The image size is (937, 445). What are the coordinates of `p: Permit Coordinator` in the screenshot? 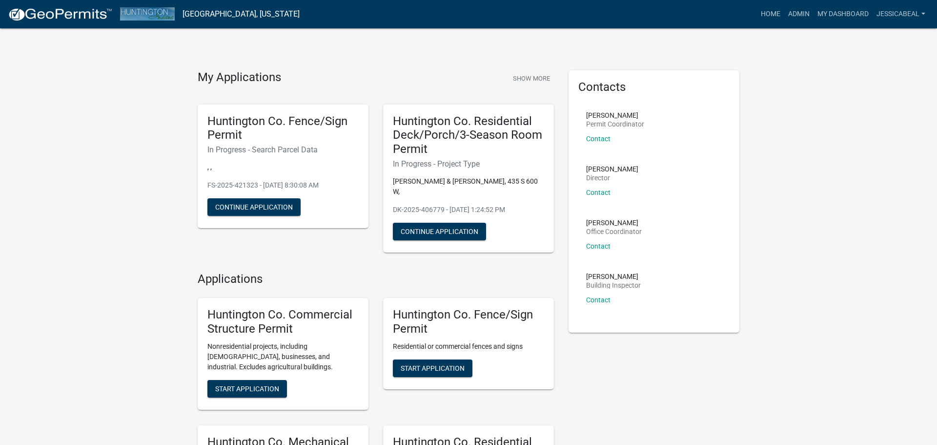 It's located at (615, 124).